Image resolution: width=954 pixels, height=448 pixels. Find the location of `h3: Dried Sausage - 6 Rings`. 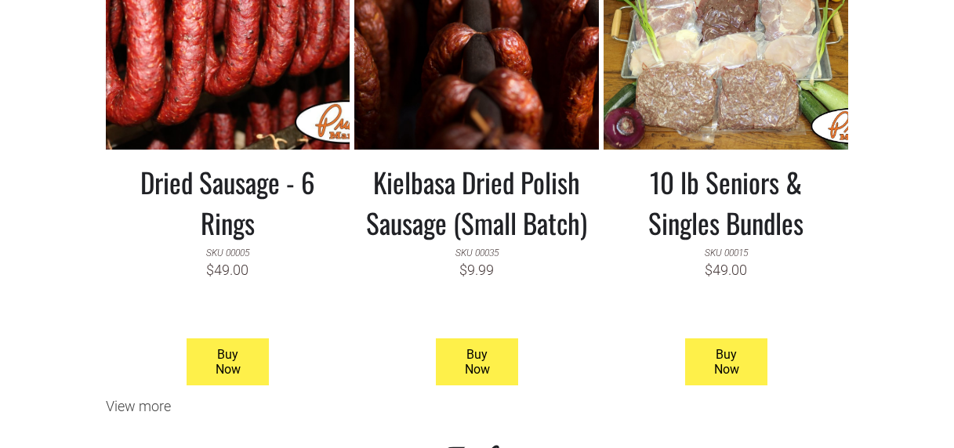

h3: Dried Sausage - 6 Rings is located at coordinates (228, 202).